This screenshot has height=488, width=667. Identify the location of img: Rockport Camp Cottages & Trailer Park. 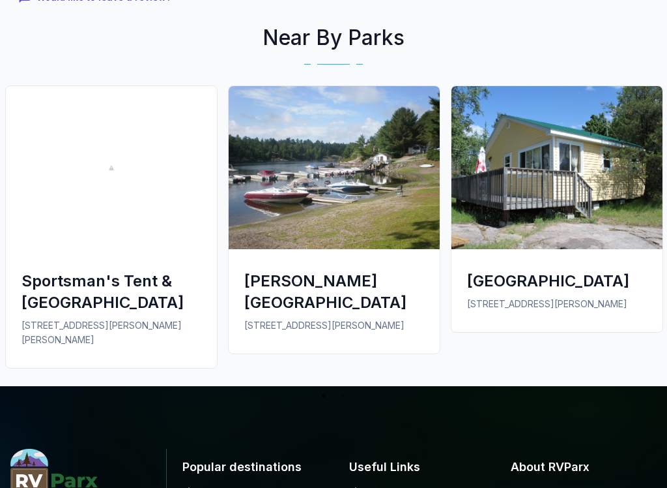
(557, 168).